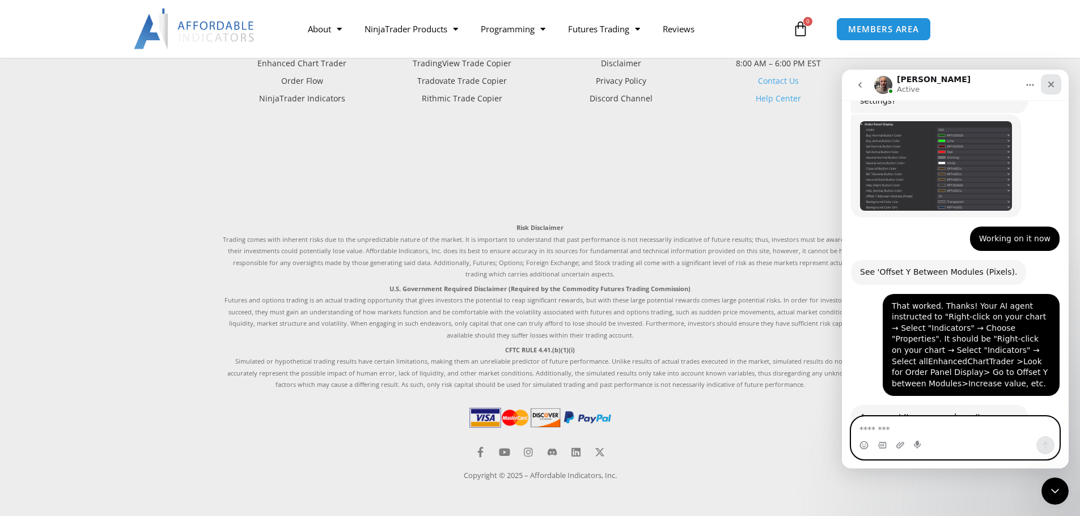 The width and height of the screenshot is (1080, 516). Describe the element at coordinates (40, 376) in the screenshot. I see `button: Gif picker` at that location.